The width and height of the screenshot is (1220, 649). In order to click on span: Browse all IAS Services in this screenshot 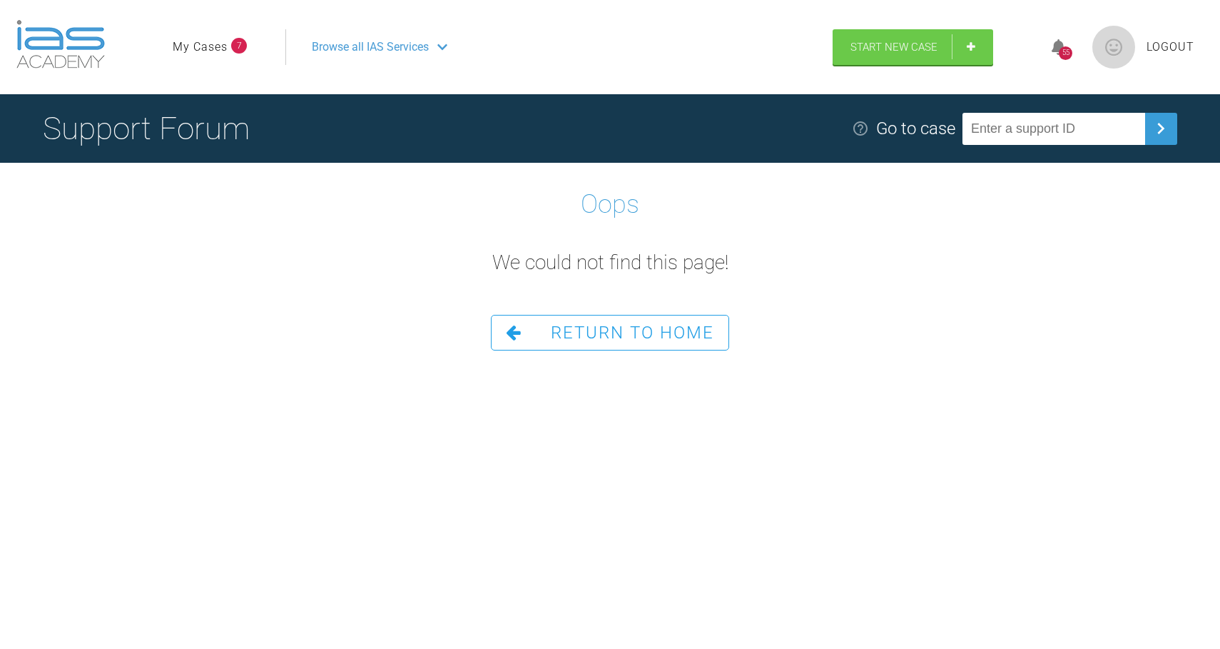, I will do `click(370, 47)`.